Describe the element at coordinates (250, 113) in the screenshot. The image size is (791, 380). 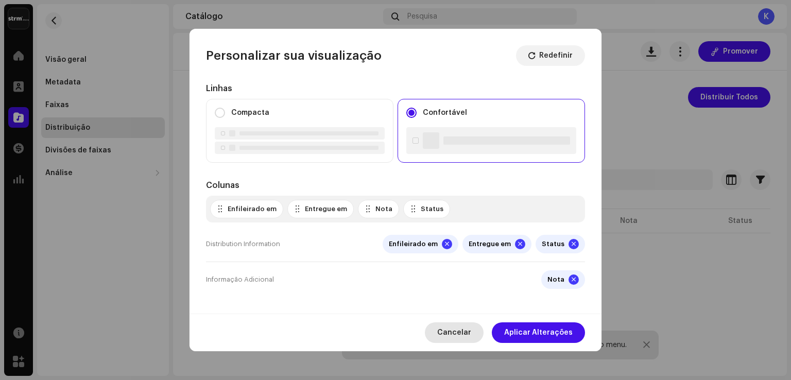
I see `label: Compacta` at that location.